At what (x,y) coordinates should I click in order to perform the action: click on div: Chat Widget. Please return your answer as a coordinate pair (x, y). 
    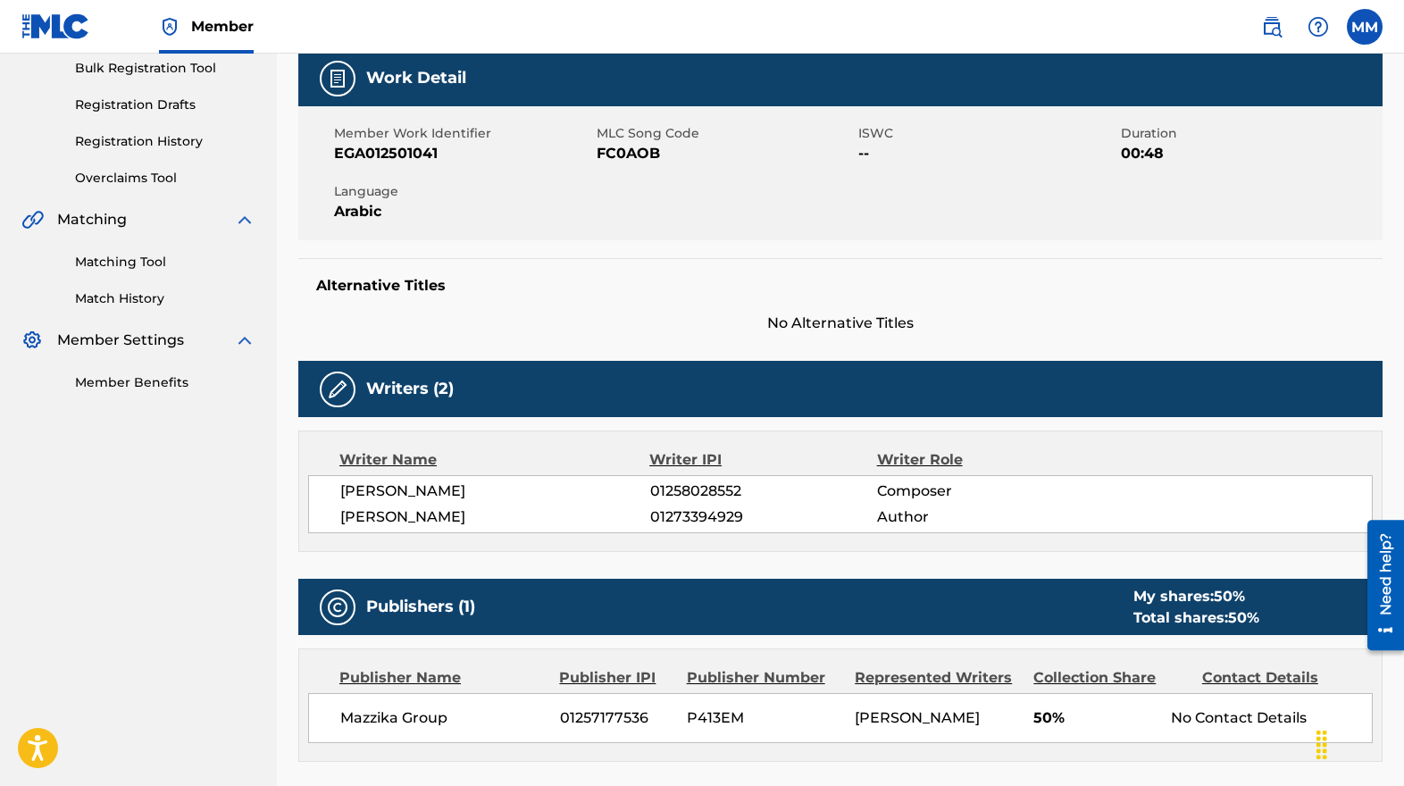
    Looking at the image, I should click on (1359, 743).